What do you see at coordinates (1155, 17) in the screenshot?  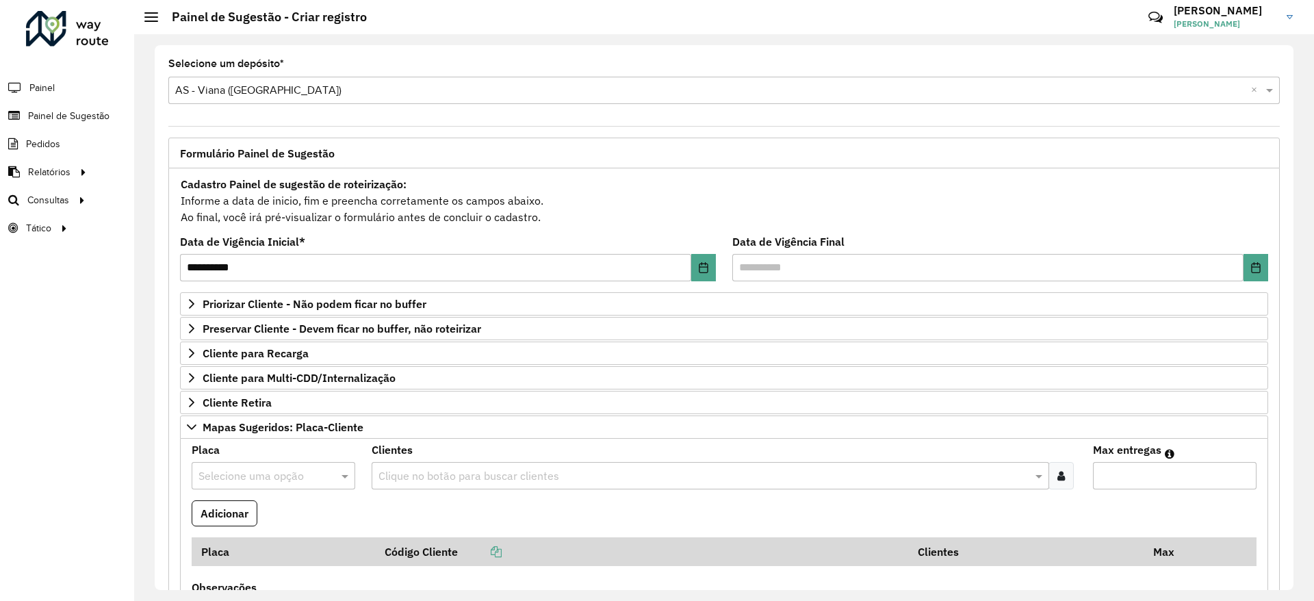 I see `a: Contato Rápido` at bounding box center [1155, 17].